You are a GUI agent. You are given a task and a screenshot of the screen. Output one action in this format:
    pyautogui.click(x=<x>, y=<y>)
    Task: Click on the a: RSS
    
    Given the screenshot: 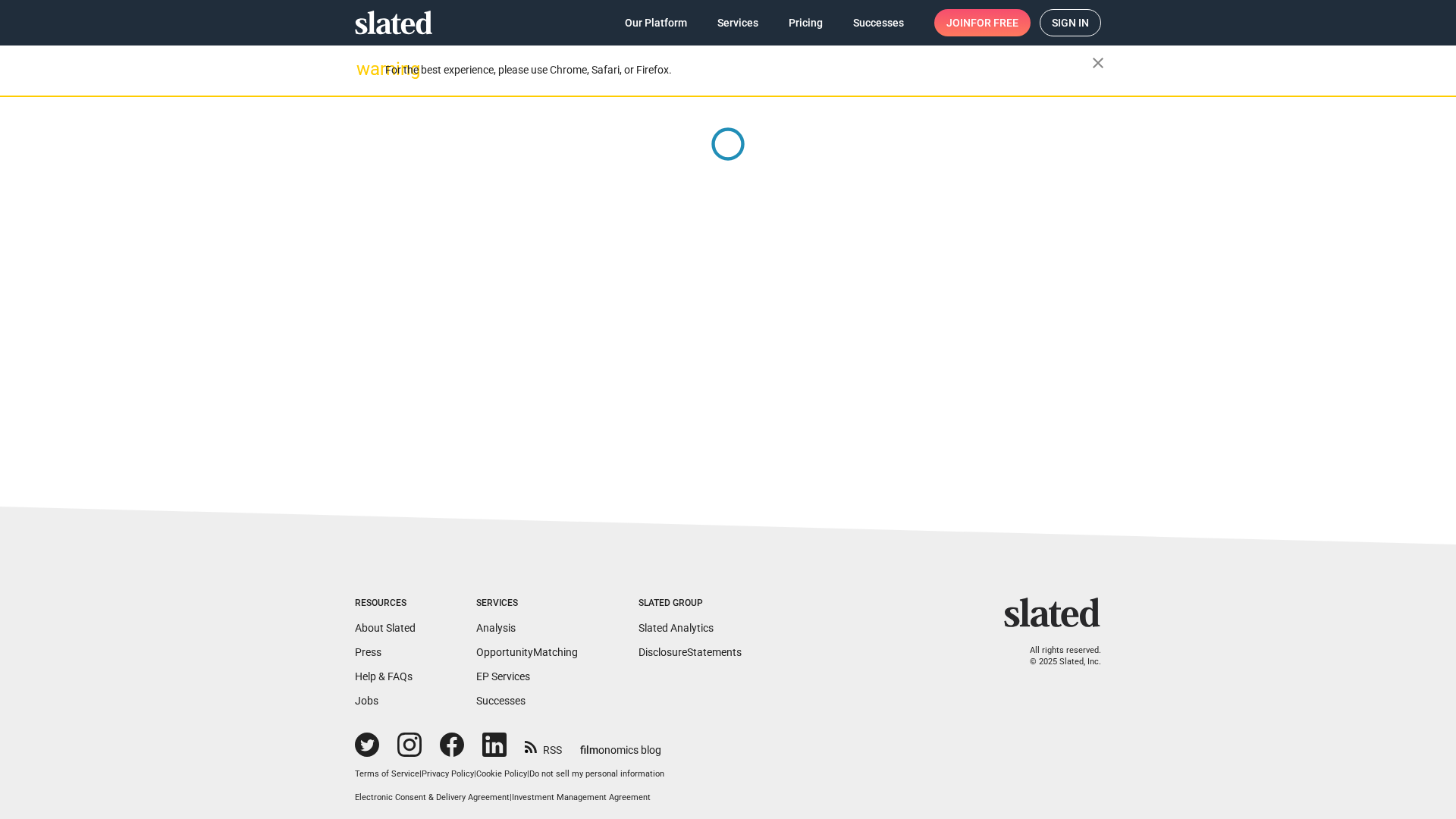 What is the action you would take?
    pyautogui.click(x=543, y=745)
    